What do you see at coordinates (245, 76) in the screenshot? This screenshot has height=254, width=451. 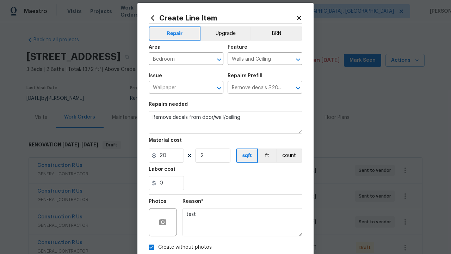 I see `h5: Repairs Prefill` at bounding box center [245, 76].